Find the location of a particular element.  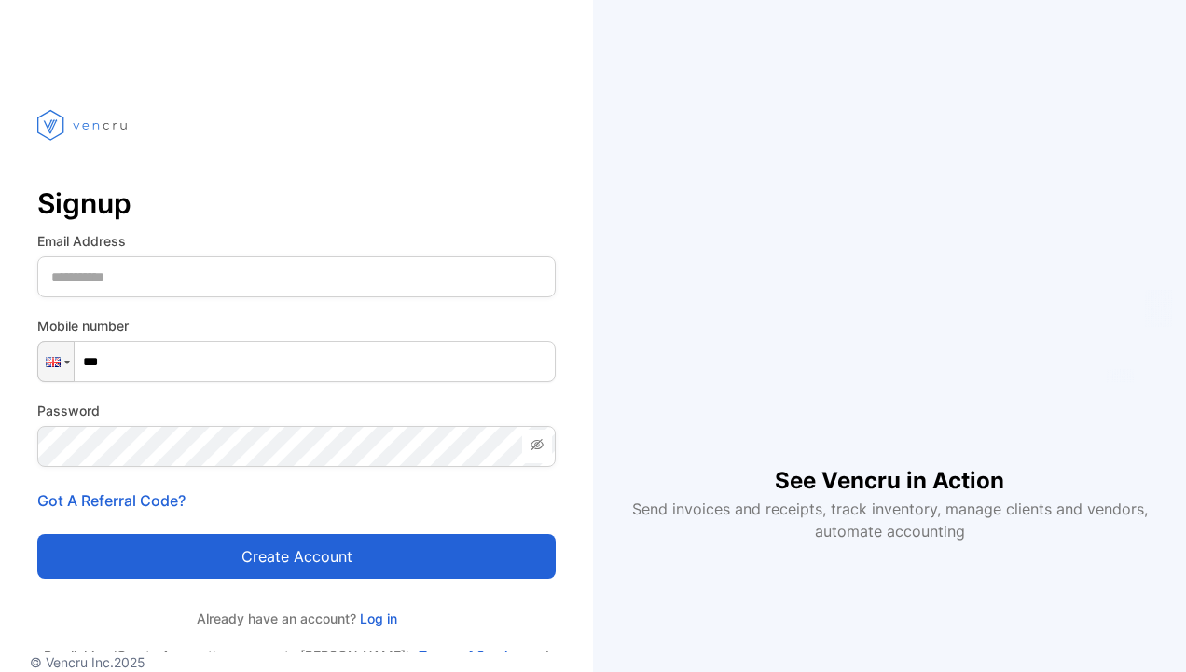

div: United Kingdom: + 44 is located at coordinates (56, 362).